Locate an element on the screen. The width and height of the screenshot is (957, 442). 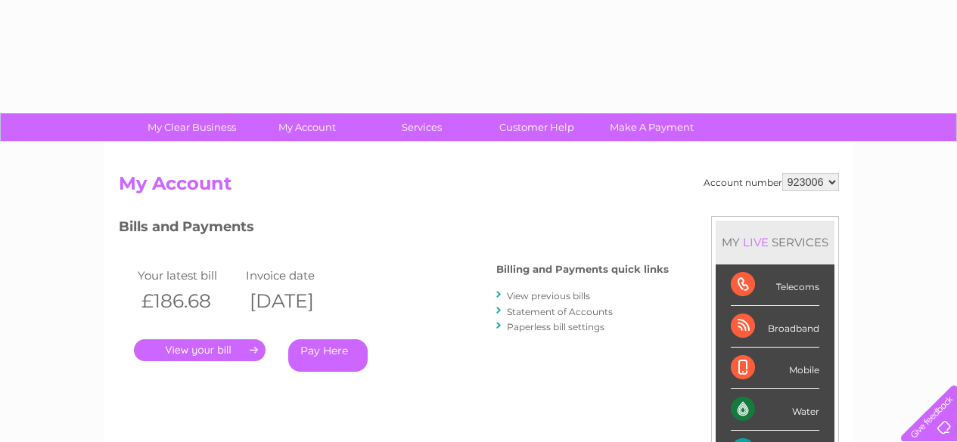
a: Make A Payment is located at coordinates (651, 127).